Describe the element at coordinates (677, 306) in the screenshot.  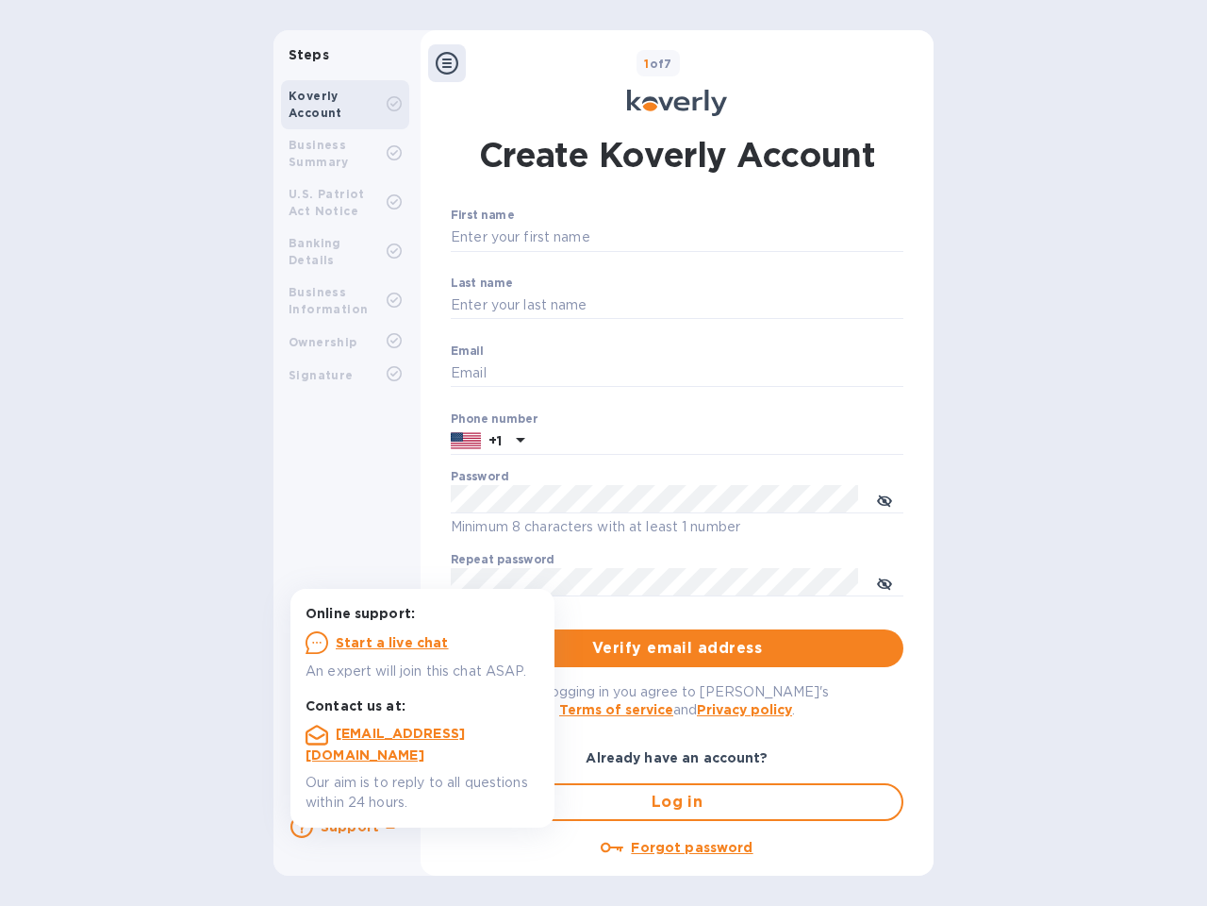
I see `input: Enter your last name` at that location.